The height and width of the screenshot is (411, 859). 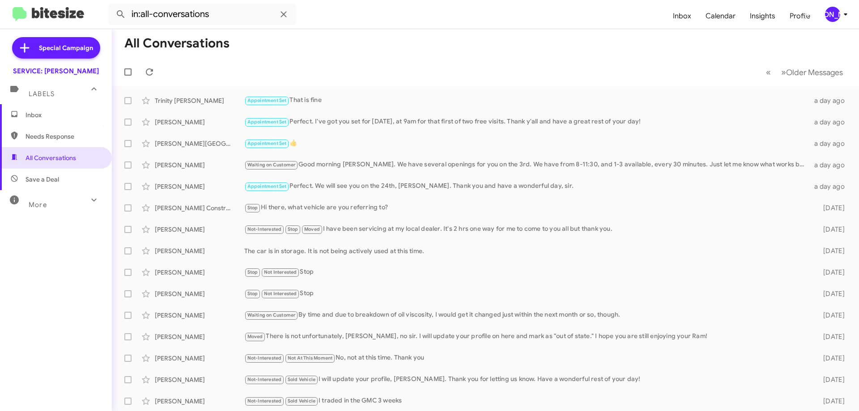 What do you see at coordinates (527, 208) in the screenshot?
I see `div: Hi there, what vehicle are you referring to?` at bounding box center [527, 208].